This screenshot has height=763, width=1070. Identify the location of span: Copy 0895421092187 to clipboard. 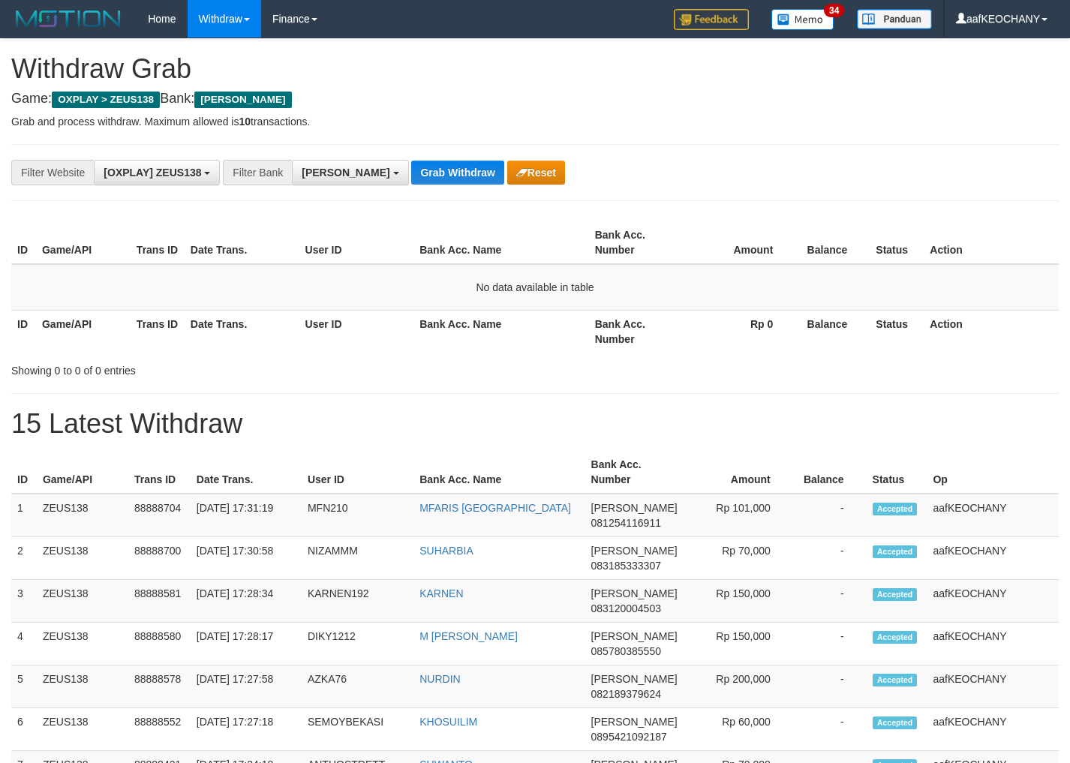
(629, 737).